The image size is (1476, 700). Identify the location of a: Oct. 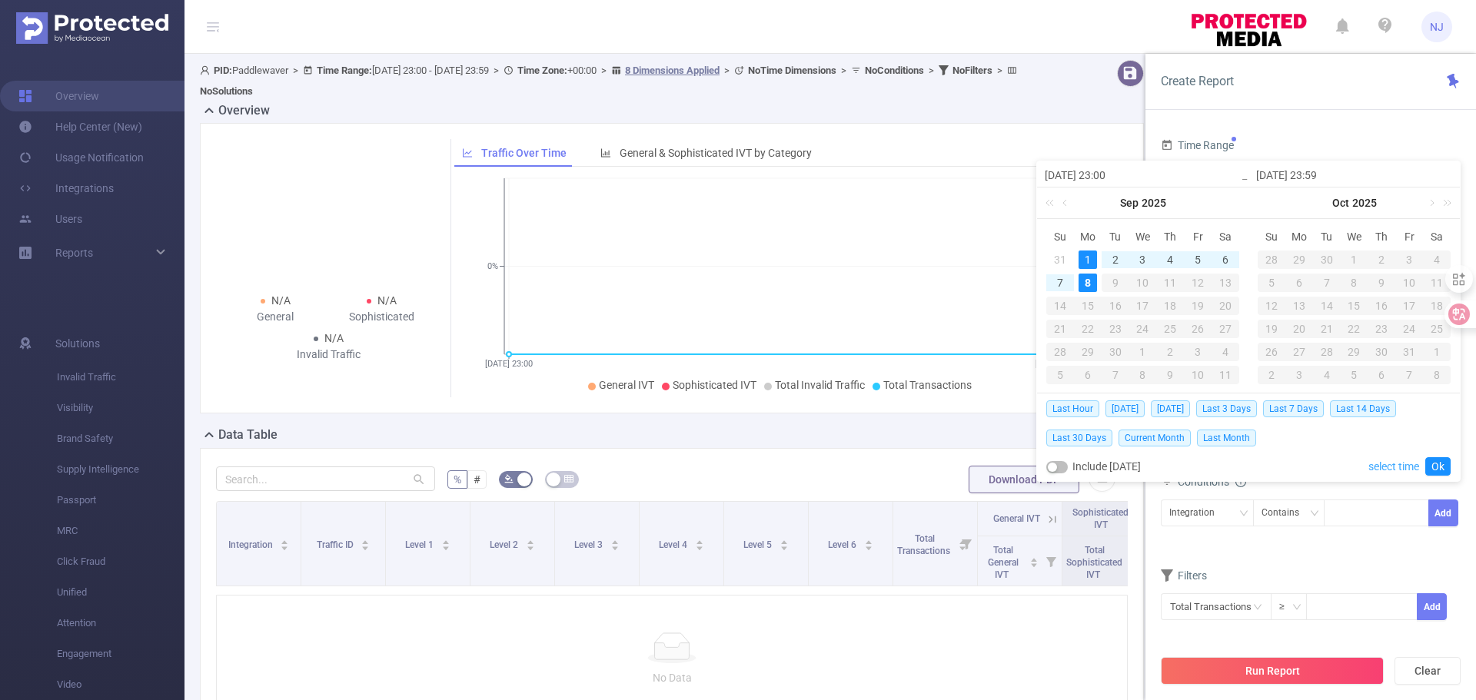
(1340, 203).